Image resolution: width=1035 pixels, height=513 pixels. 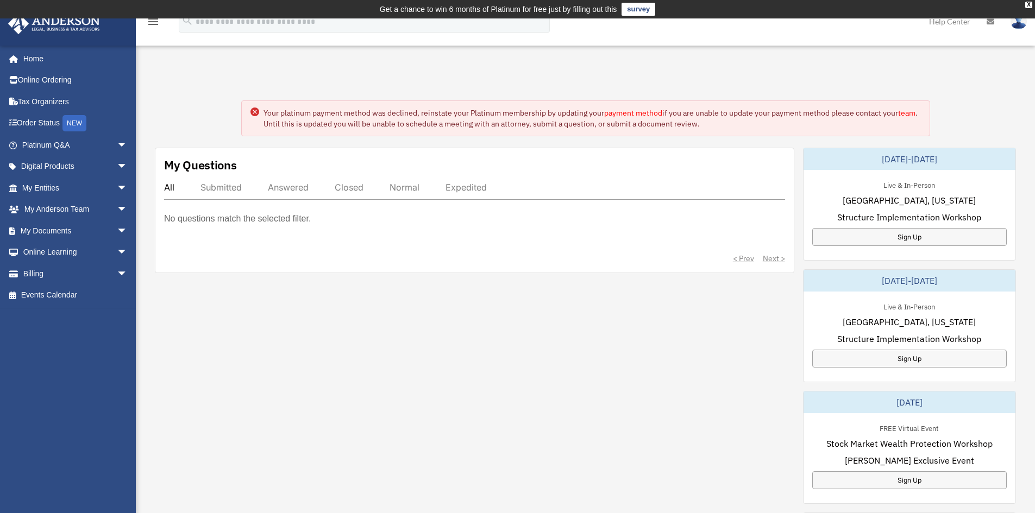 What do you see at coordinates (75, 188) in the screenshot?
I see `a: My Entitiesarrow_drop_down` at bounding box center [75, 188].